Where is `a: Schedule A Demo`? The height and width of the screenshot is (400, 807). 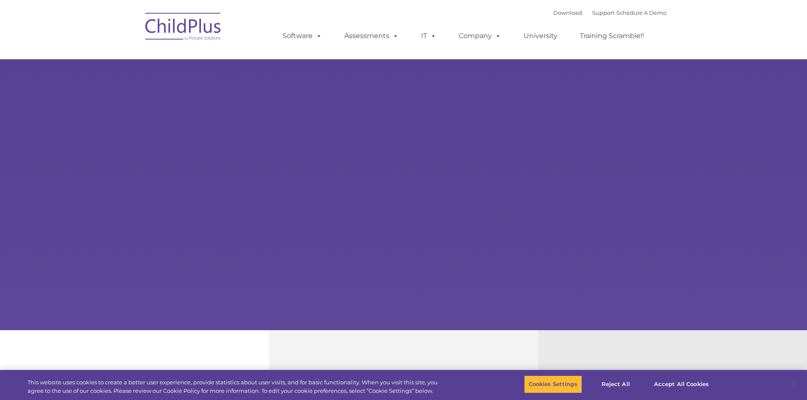
a: Schedule A Demo is located at coordinates (641, 13).